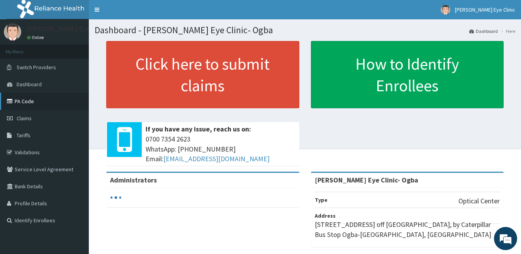 The height and width of the screenshot is (254, 521). I want to click on a: Online, so click(36, 37).